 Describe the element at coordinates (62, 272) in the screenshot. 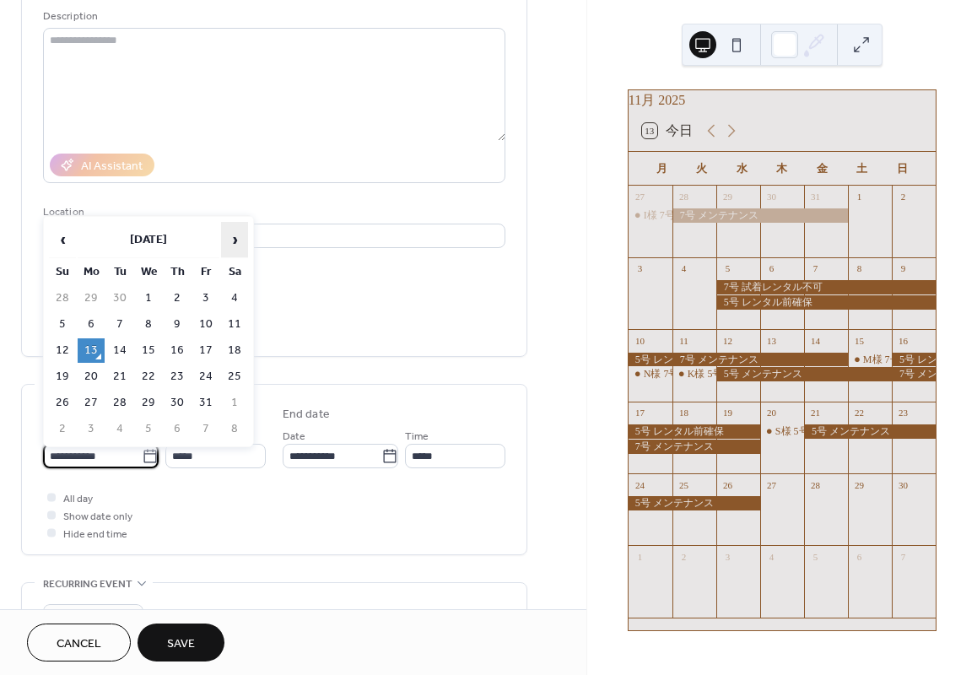

I see `th: Su` at that location.